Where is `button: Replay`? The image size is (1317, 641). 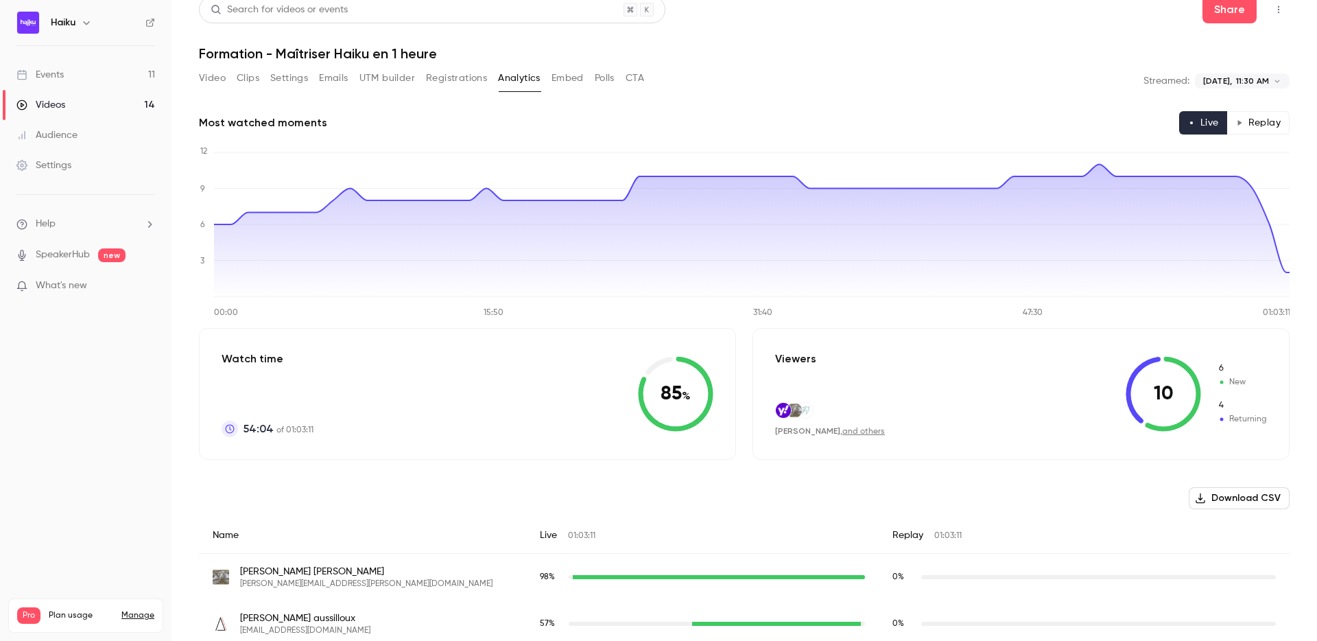 button: Replay is located at coordinates (1258, 123).